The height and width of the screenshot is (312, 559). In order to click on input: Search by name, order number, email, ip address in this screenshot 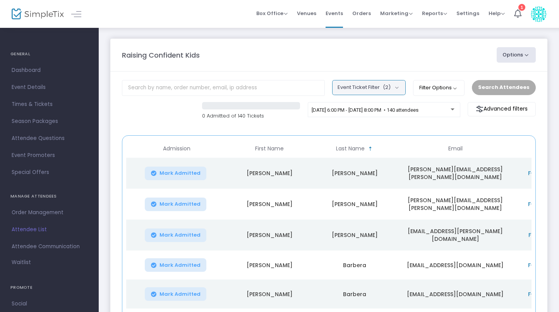, I will do `click(223, 88)`.